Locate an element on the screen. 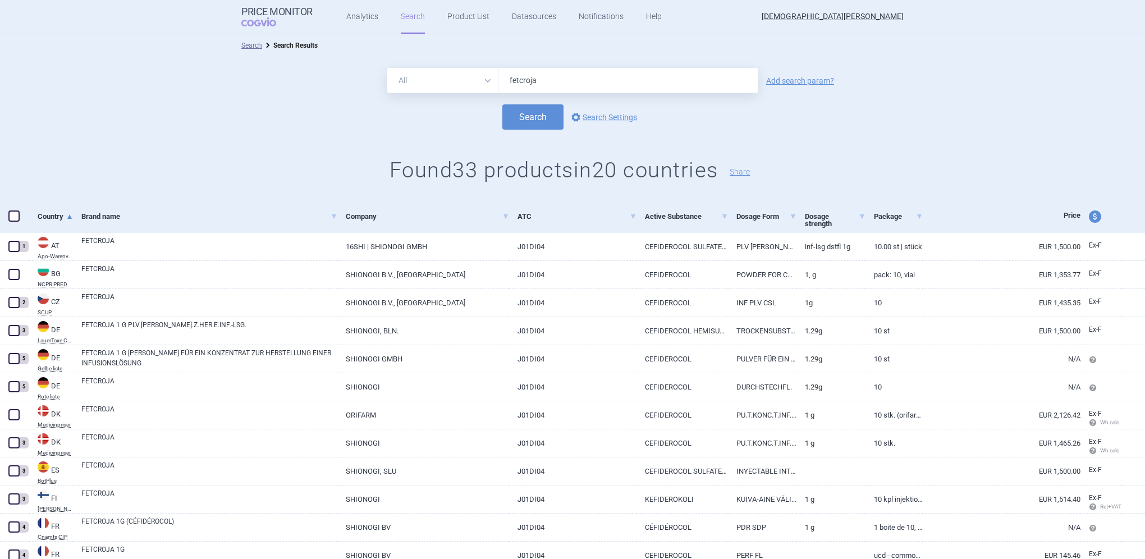 The height and width of the screenshot is (559, 1145). li: Search is located at coordinates (252, 45).